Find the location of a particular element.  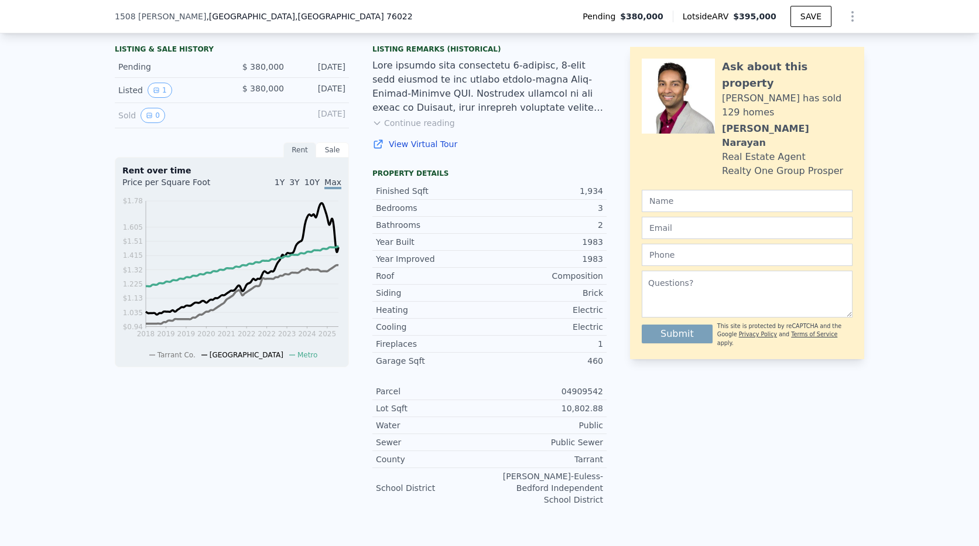

div: Bathrooms is located at coordinates (433, 225).